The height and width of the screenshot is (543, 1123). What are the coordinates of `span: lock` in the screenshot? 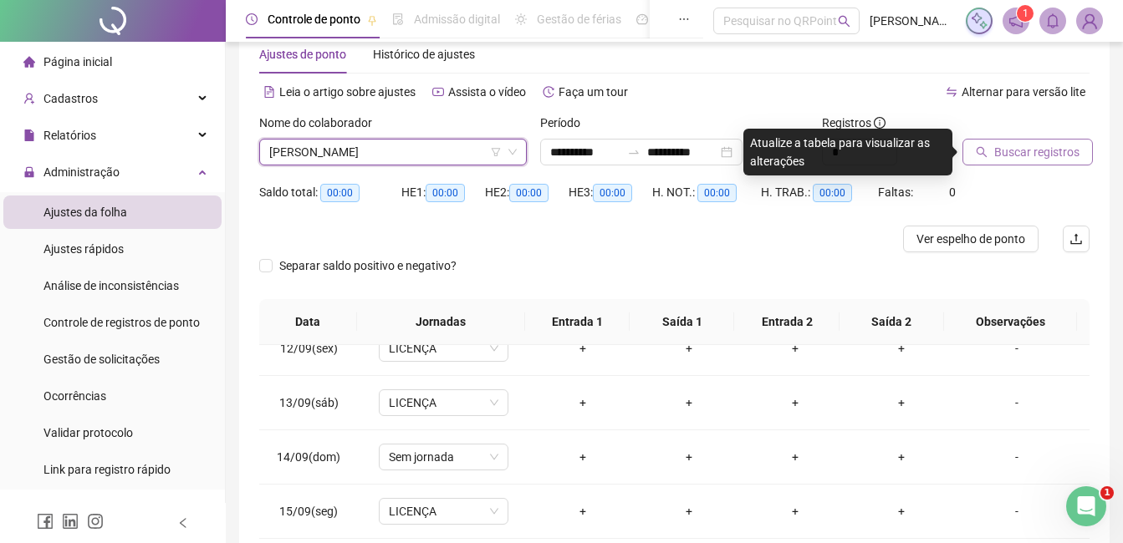 It's located at (29, 172).